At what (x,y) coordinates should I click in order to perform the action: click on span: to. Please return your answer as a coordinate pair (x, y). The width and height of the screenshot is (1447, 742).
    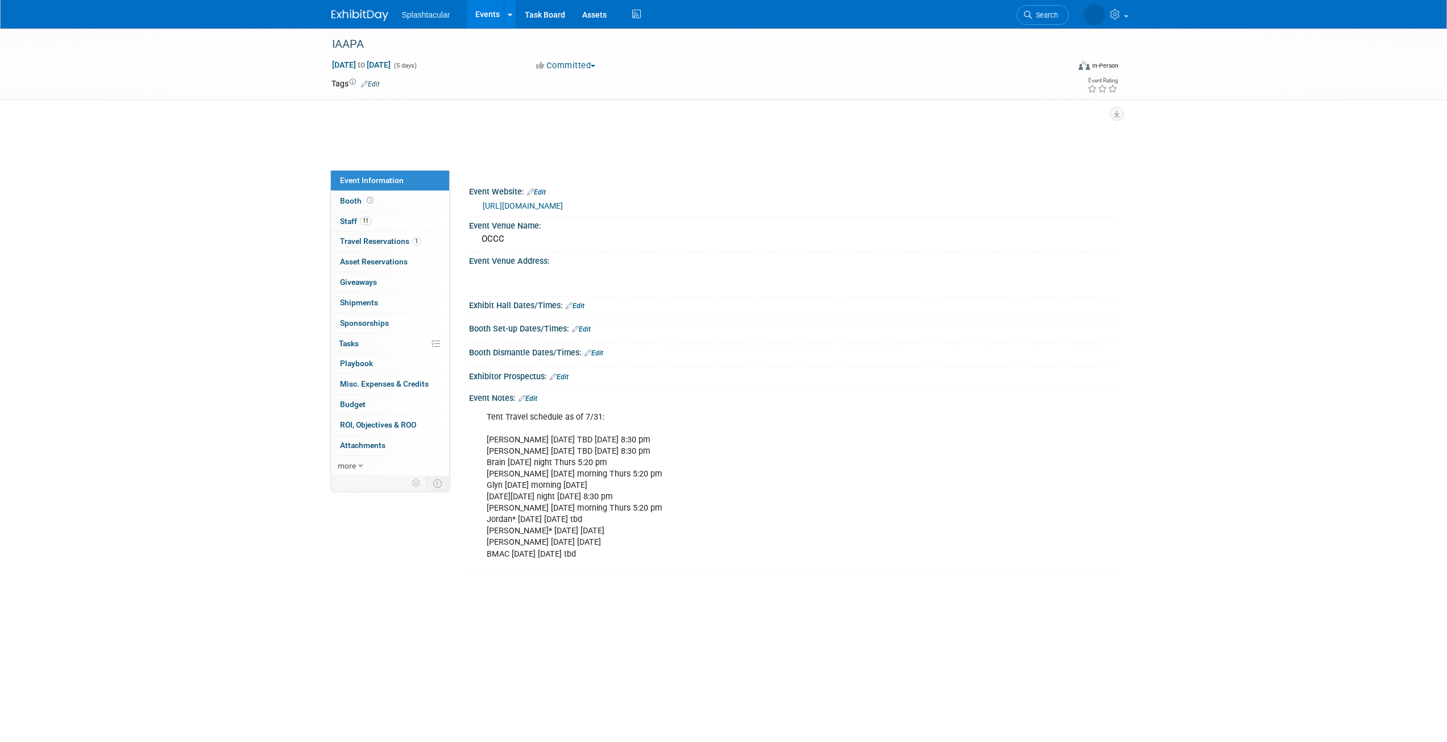
    Looking at the image, I should click on (361, 65).